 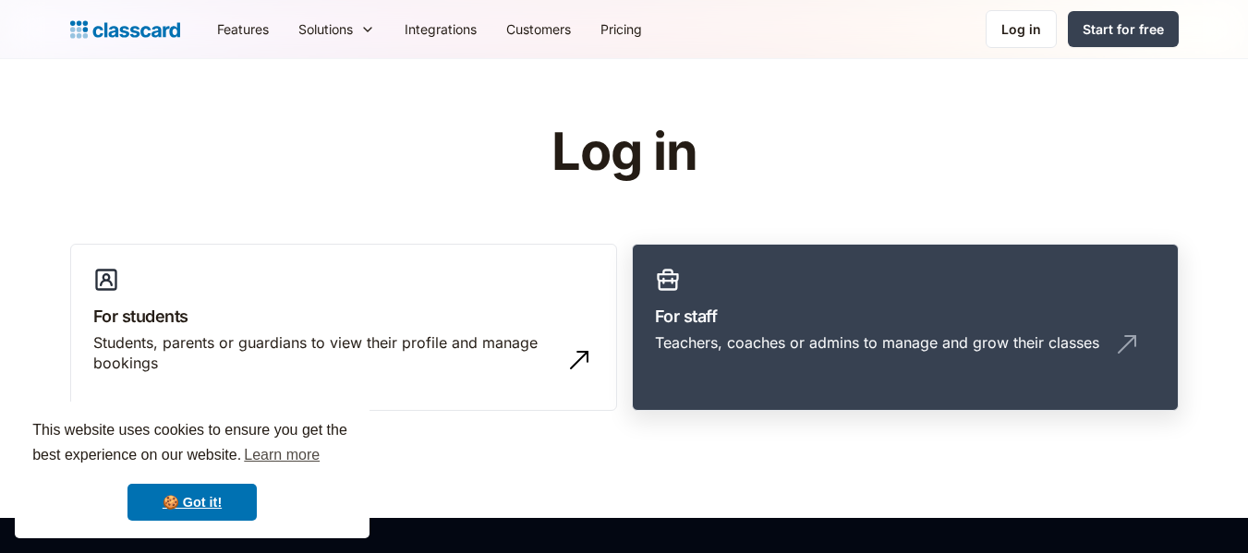 What do you see at coordinates (624, 152) in the screenshot?
I see `h1: Log in` at bounding box center [624, 152].